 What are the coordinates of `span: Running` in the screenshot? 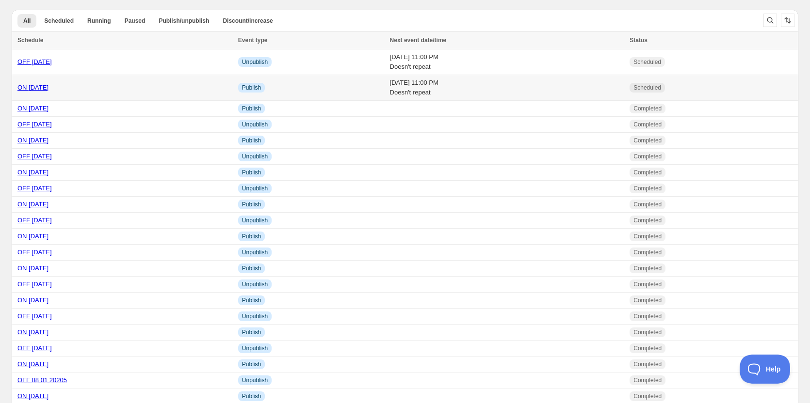 It's located at (99, 21).